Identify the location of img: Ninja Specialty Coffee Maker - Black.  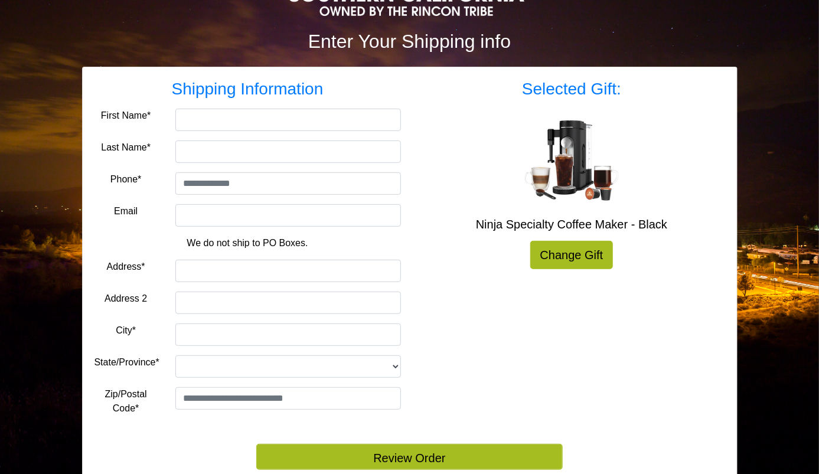
(571, 161).